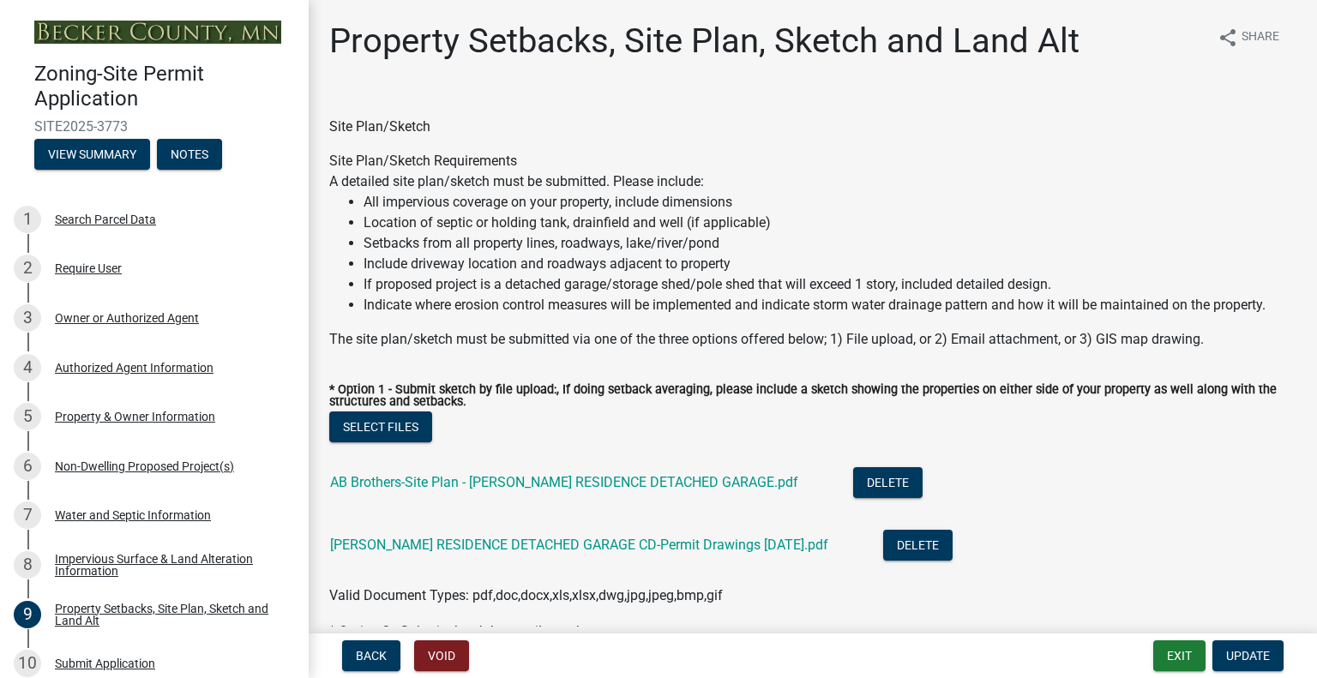  What do you see at coordinates (168, 615) in the screenshot?
I see `div: Property Setbacks, Site Plan, Sketch and Land Alt` at bounding box center [168, 615].